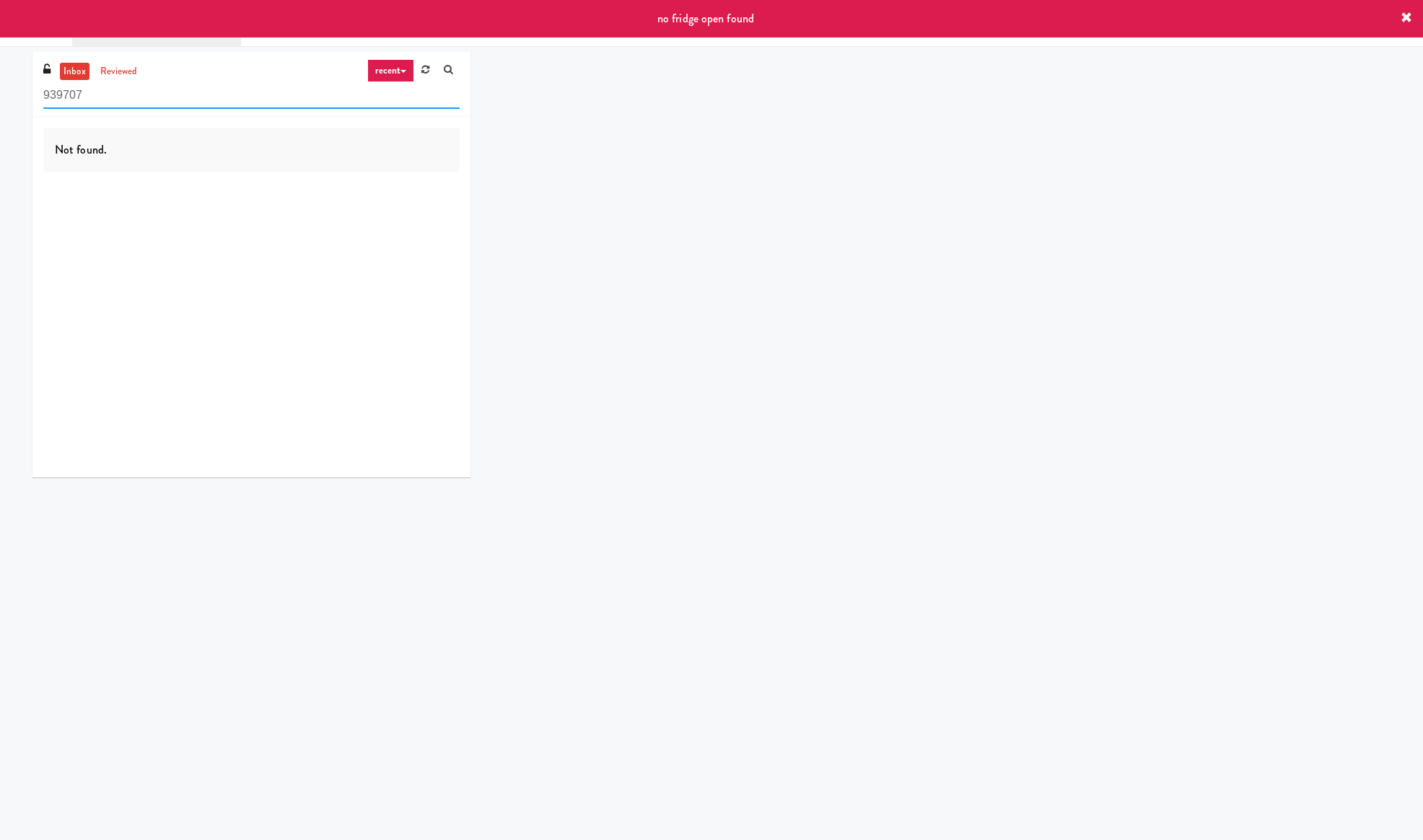  Describe the element at coordinates (74, 71) in the screenshot. I see `a: inbox` at that location.